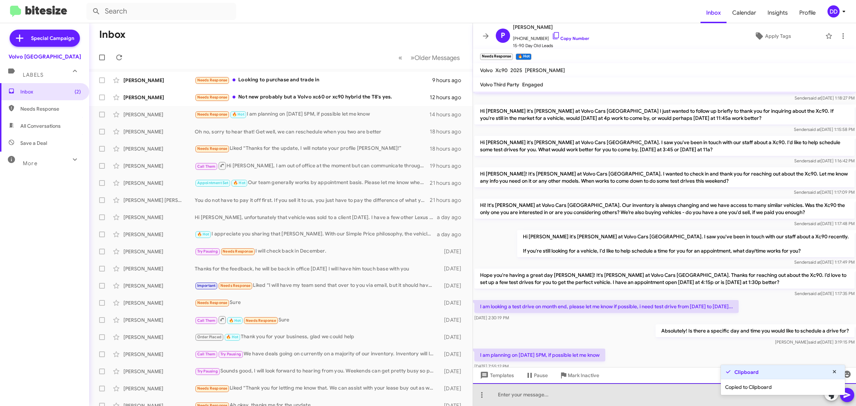  I want to click on div: You do not have to pay it off first. If you sell it to us, you just have to pay the difference of..., so click(312, 200).